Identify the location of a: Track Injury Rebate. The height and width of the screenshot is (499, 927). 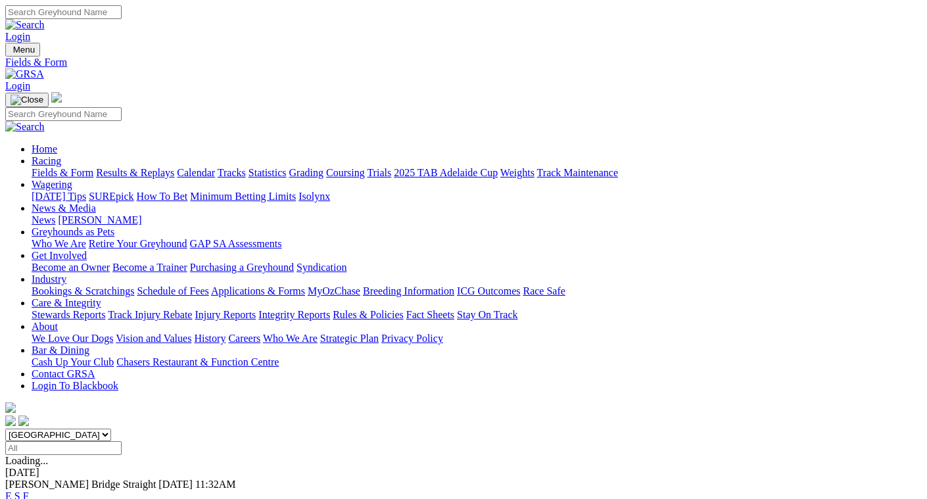
(150, 314).